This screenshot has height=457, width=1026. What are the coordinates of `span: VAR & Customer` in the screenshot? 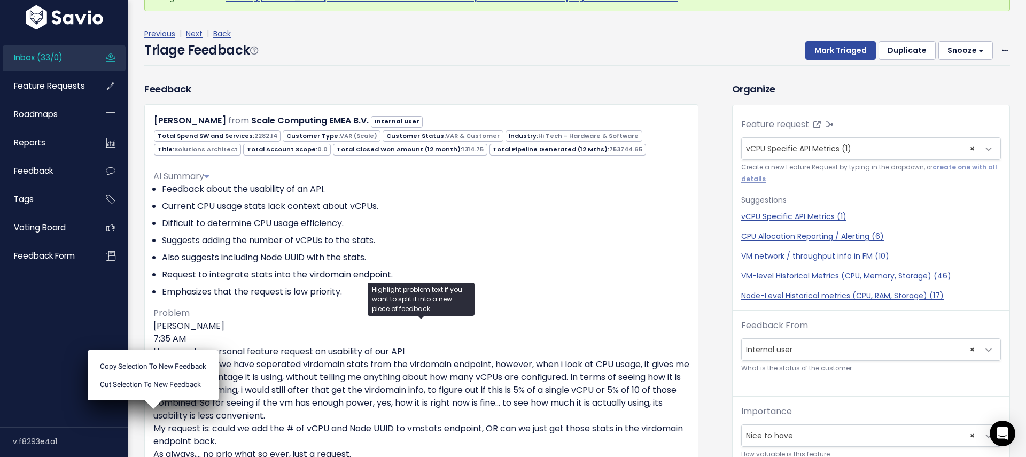 It's located at (472, 136).